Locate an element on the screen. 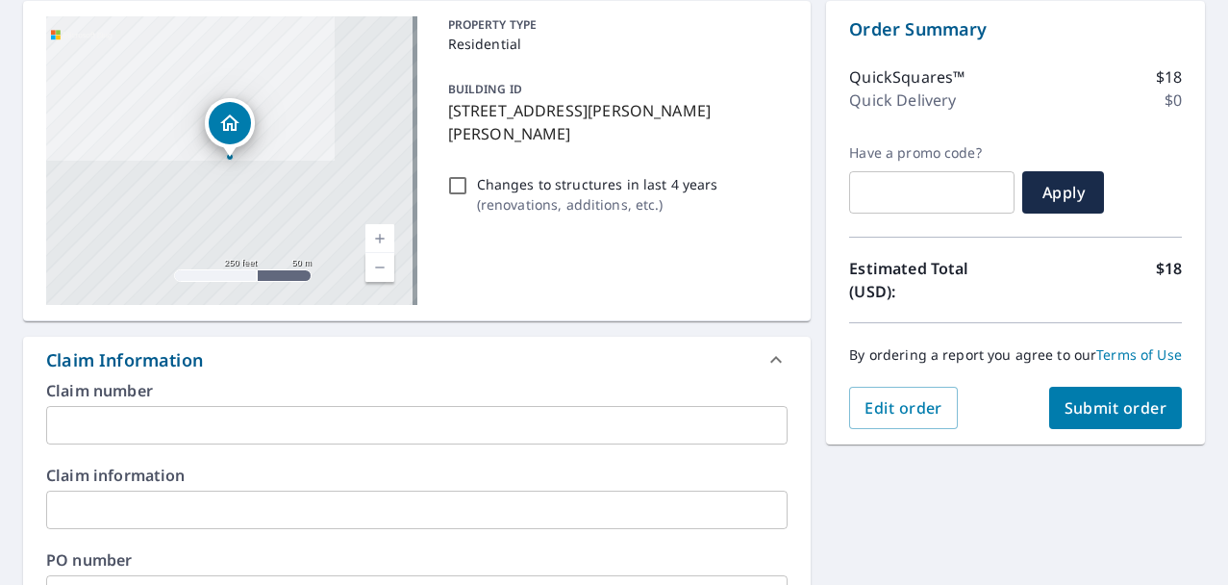 The width and height of the screenshot is (1228, 585). p: Estimated Total (USD): is located at coordinates (932, 280).